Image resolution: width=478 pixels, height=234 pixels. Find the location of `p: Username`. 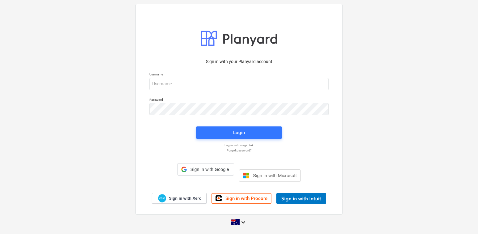

p: Username is located at coordinates (239, 75).